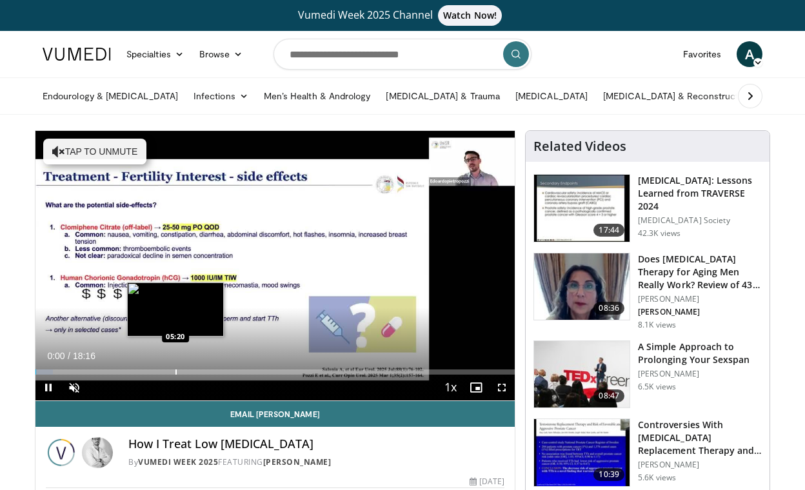  I want to click on a: Men’s Health & Andrology, so click(317, 96).